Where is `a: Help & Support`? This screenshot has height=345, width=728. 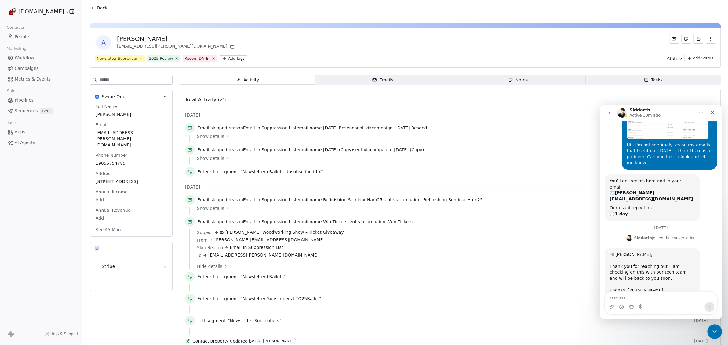
a: Help & Support is located at coordinates (61, 334).